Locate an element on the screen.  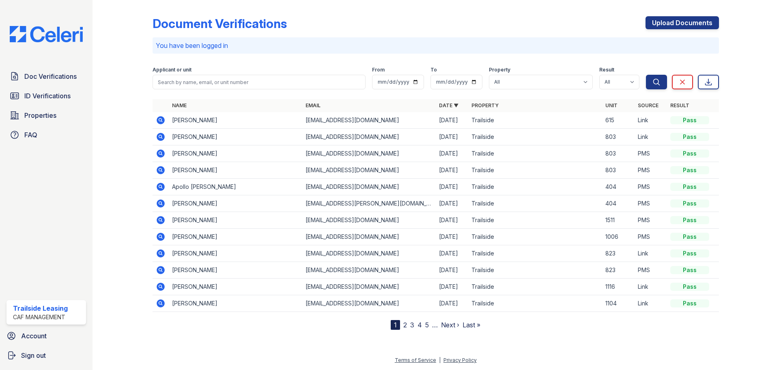
a: Source is located at coordinates (648, 105).